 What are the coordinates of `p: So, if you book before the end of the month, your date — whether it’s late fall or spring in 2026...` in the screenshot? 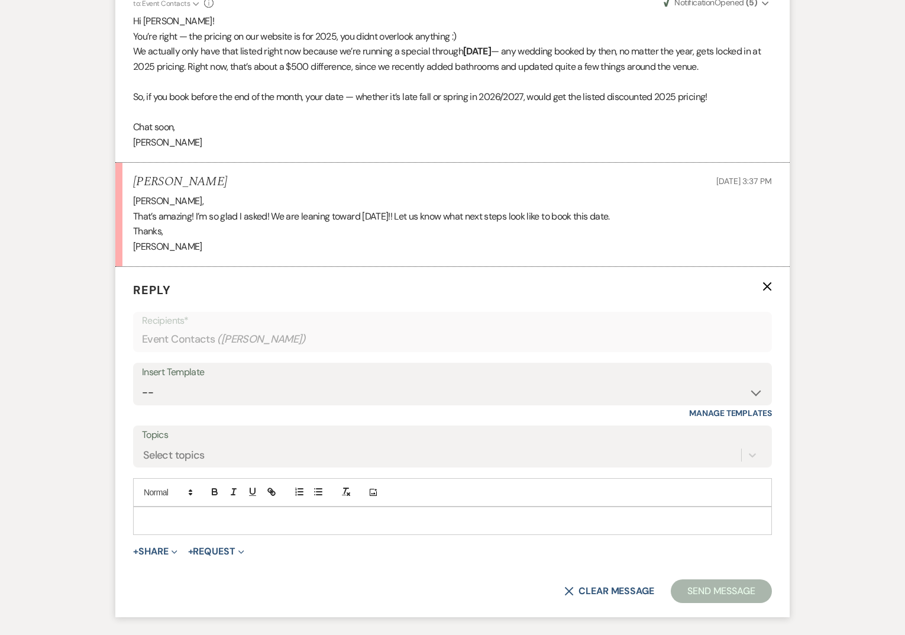 It's located at (452, 97).